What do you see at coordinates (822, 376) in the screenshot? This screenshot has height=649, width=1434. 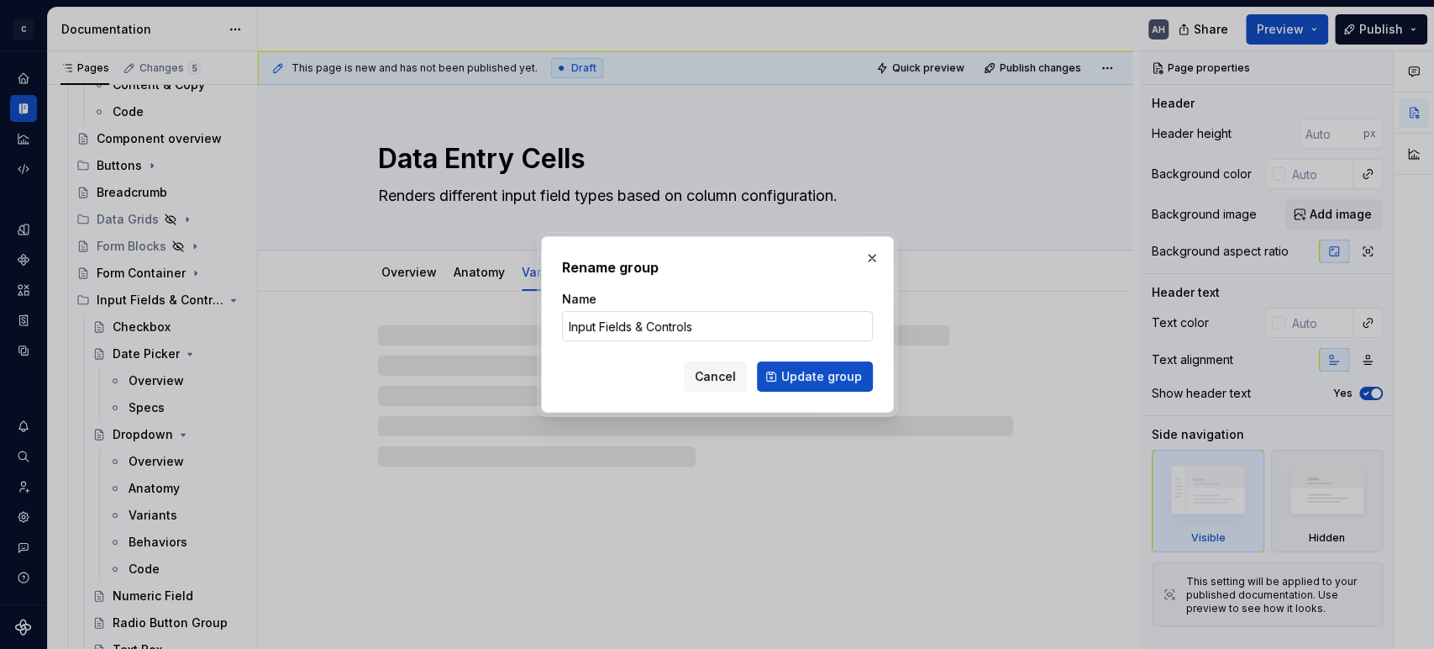 I see `span: Update group` at bounding box center [822, 376].